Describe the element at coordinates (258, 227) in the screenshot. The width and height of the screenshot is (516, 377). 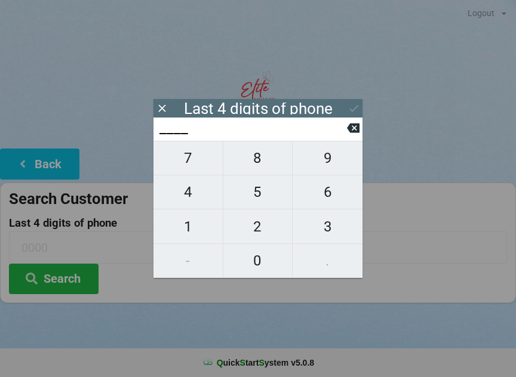
I see `span: 2` at that location.